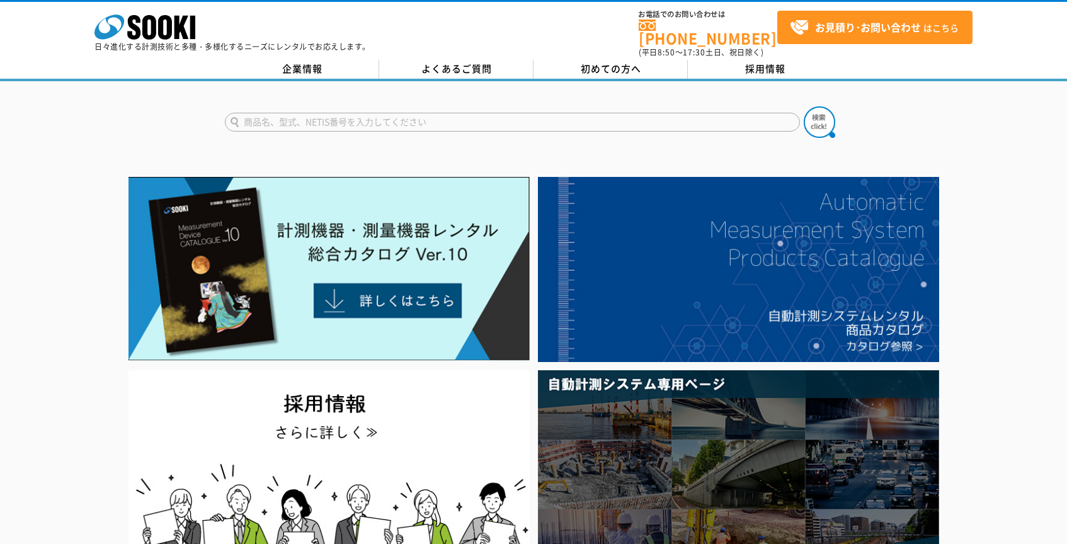  I want to click on strong: お見積り･お問い合わせ, so click(868, 27).